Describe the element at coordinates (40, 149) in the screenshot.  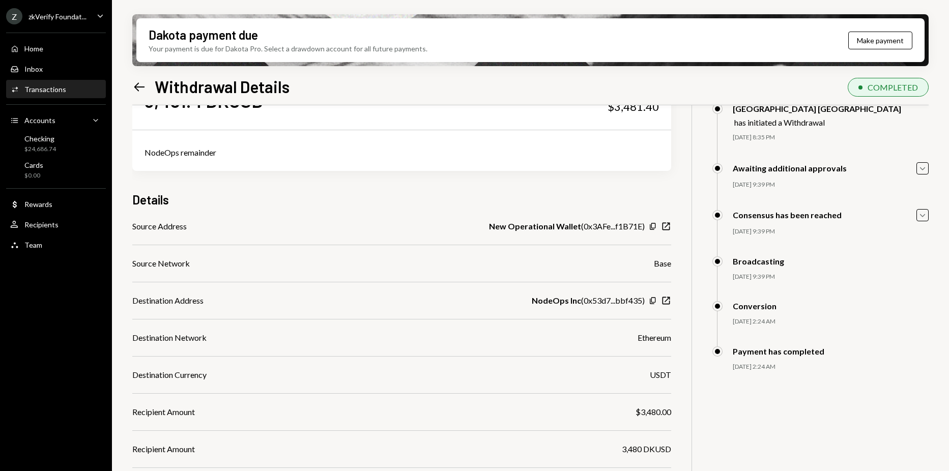
I see `div: $24,686.74` at that location.